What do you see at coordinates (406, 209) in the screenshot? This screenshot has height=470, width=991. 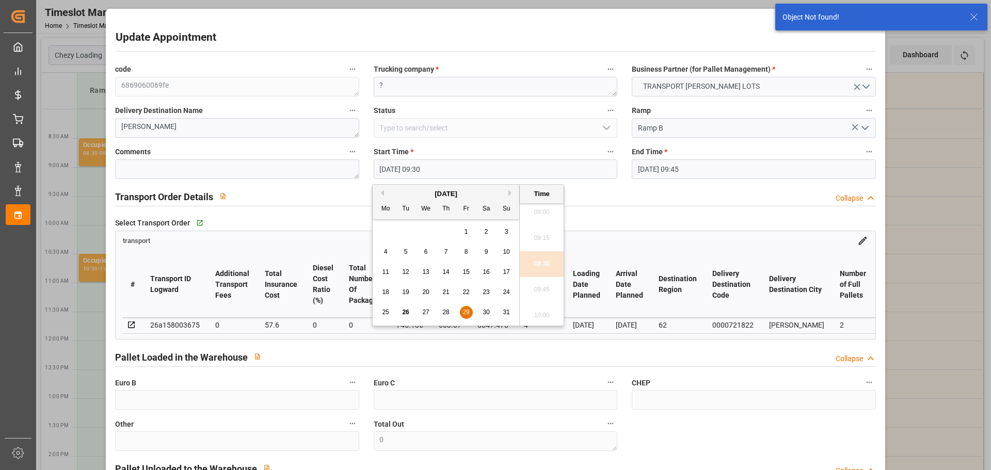 I see `div: Tu` at bounding box center [406, 209].